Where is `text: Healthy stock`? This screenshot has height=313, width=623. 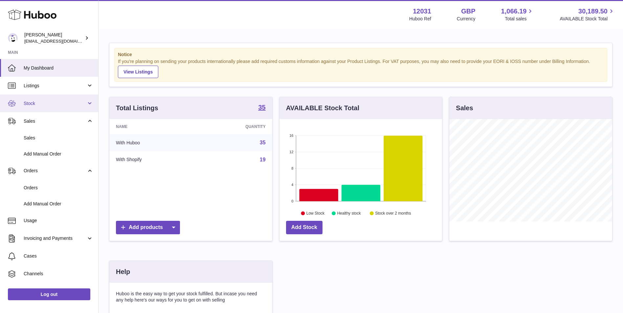
text: Healthy stock is located at coordinates (349, 213).